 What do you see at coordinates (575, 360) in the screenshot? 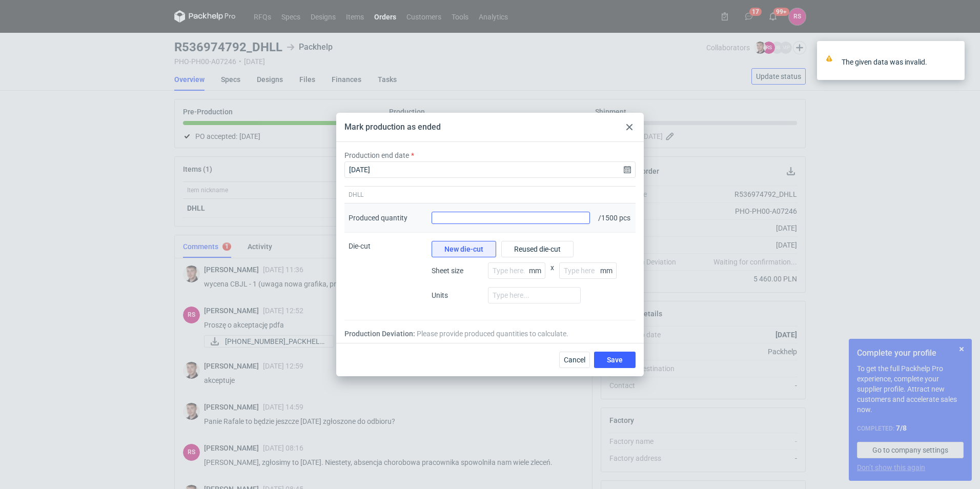
I see `button: Cancel` at bounding box center [575, 360].